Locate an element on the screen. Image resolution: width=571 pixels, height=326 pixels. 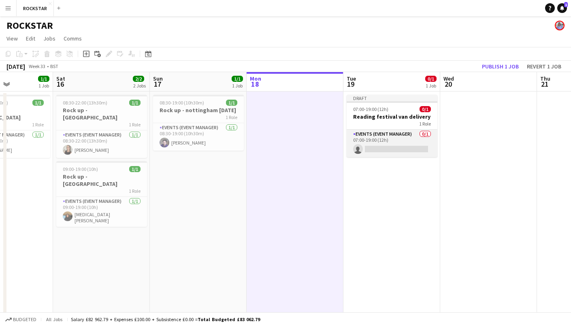
span: 08:30-22:00 (13h30m) is located at coordinates (85, 102).